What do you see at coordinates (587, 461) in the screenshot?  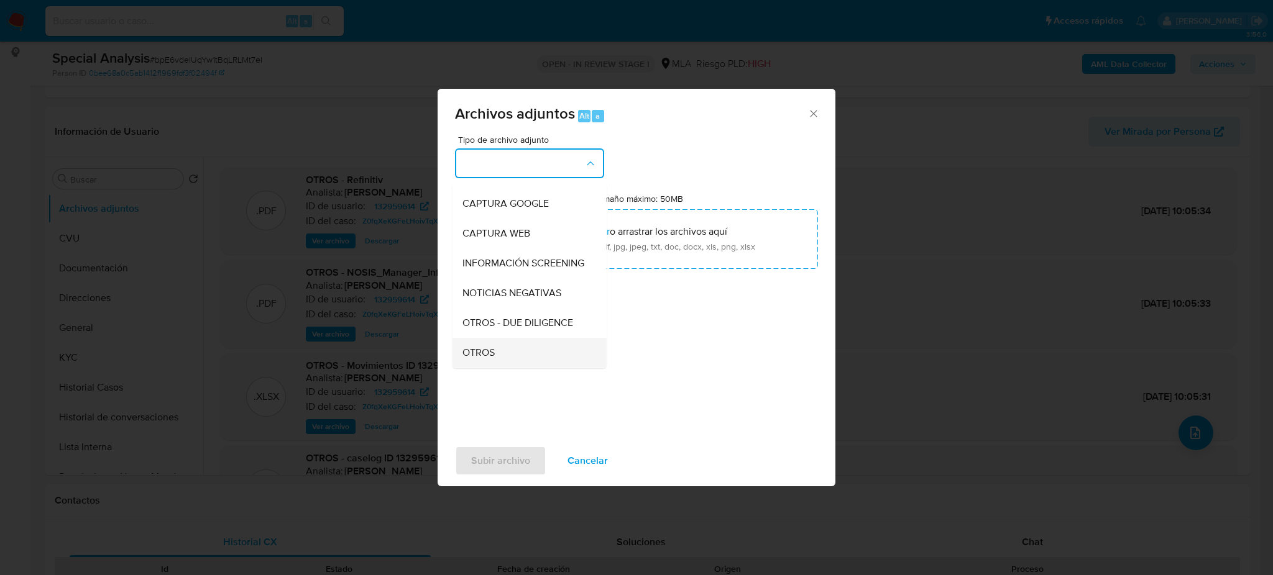 I see `button: Cancelar` at bounding box center [587, 461].